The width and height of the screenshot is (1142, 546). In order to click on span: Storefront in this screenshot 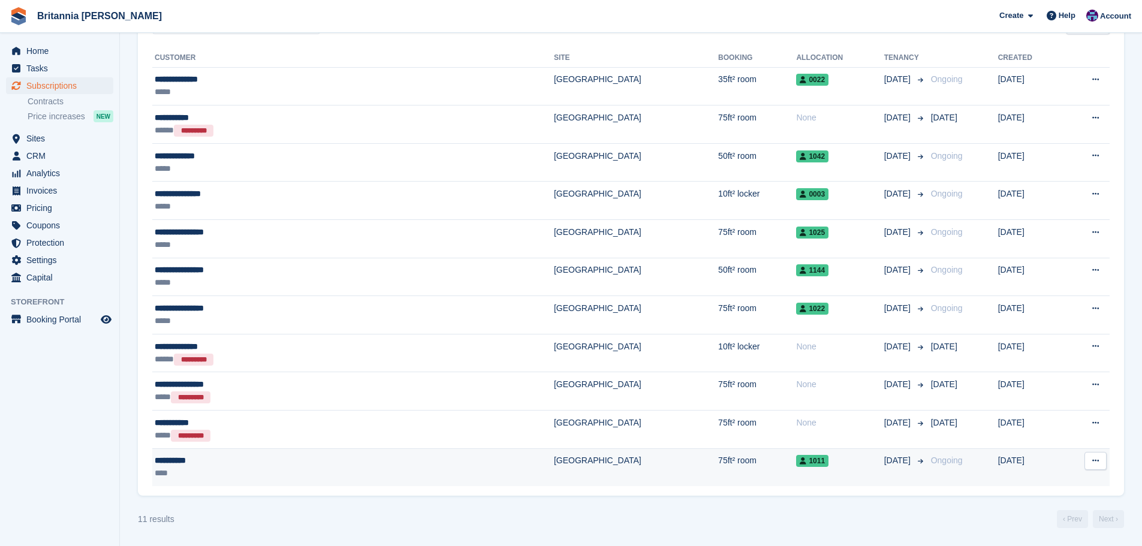, I will do `click(65, 302)`.